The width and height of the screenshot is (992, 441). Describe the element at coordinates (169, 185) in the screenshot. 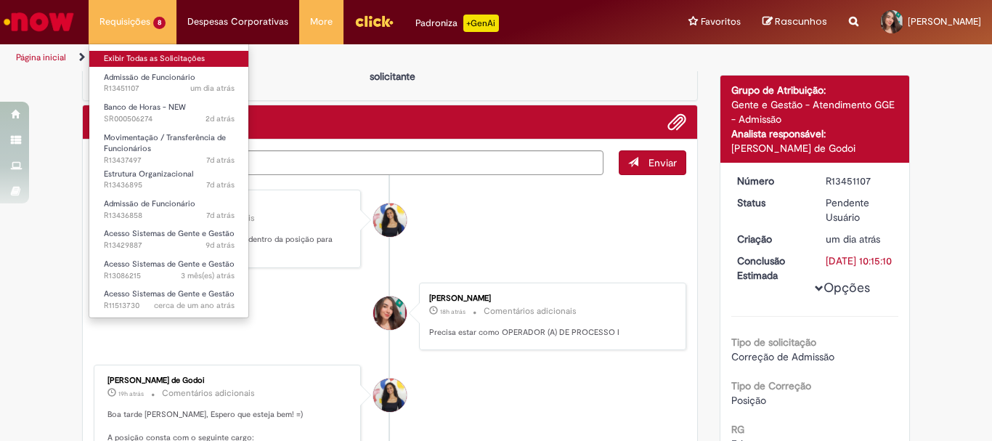

I see `span: R13436895` at that location.